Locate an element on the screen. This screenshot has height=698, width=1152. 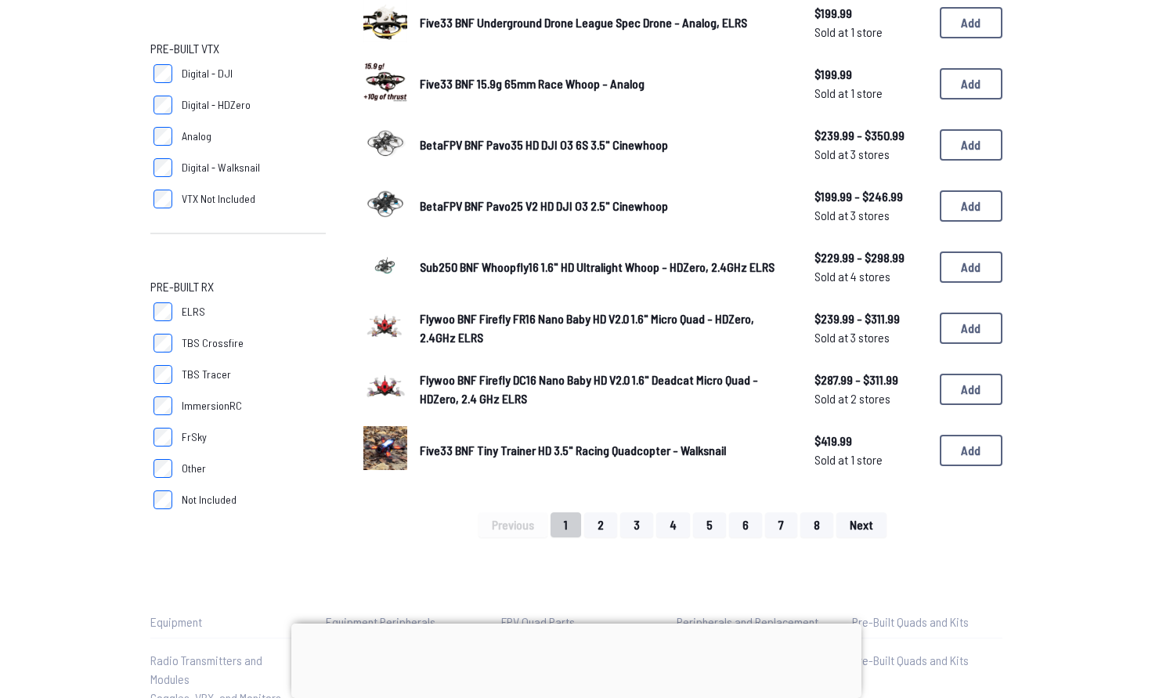
a: Five33 BNF Tiny Trainer HD 3.5" Racing Quadcopter - Walksnail is located at coordinates (605, 450).